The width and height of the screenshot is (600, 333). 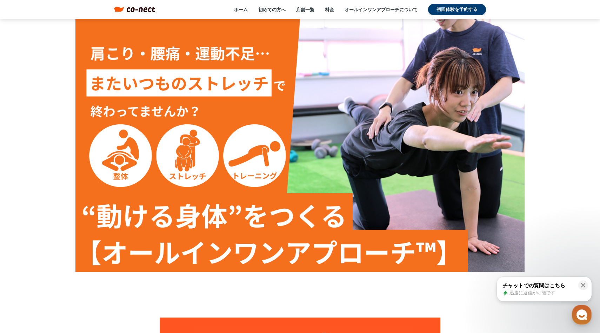 I want to click on a: 初めての方へ, so click(x=272, y=9).